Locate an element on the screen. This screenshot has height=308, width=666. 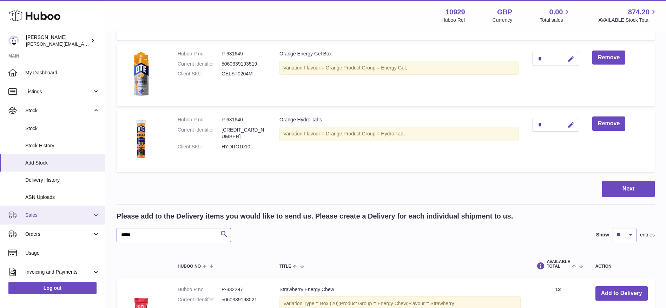
span: Product Group = Energy Chew; is located at coordinates (374, 304).